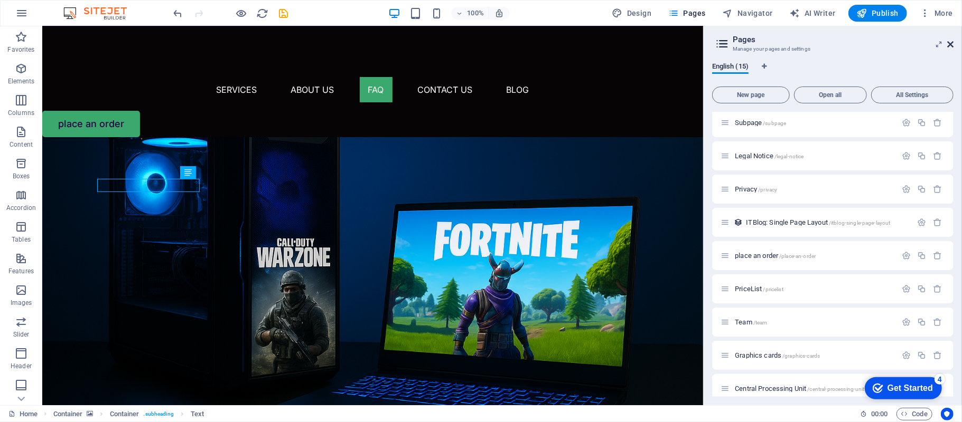  Describe the element at coordinates (914, 414) in the screenshot. I see `button: Code` at that location.